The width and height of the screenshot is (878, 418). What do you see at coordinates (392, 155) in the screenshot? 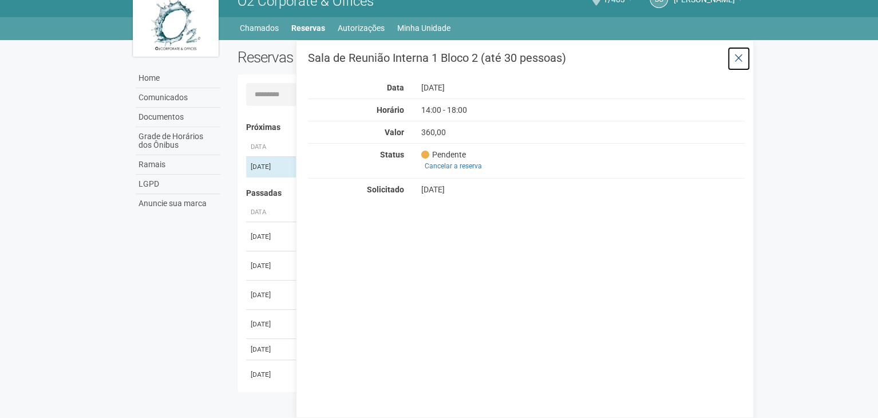
I see `strong: Status` at bounding box center [392, 155].